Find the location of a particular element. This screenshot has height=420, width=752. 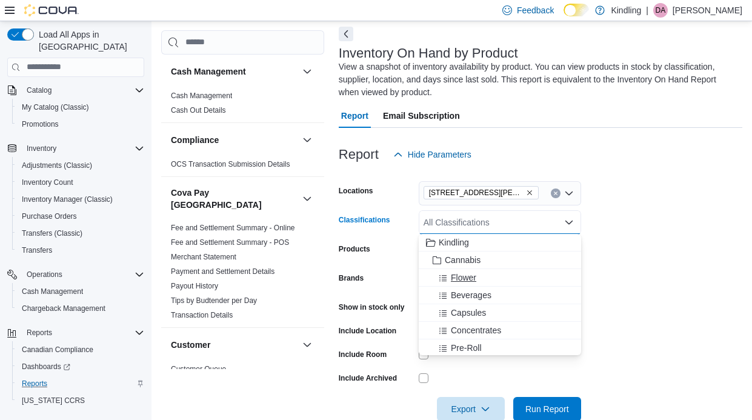

span: Fee and Settlement Summary - POS is located at coordinates (230, 242).